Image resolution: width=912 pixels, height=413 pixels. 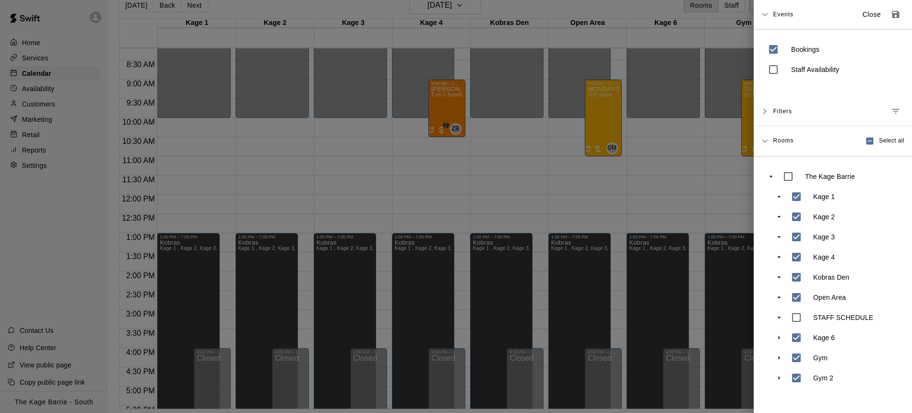 What do you see at coordinates (824, 197) in the screenshot?
I see `p: Kage 1` at bounding box center [824, 197].